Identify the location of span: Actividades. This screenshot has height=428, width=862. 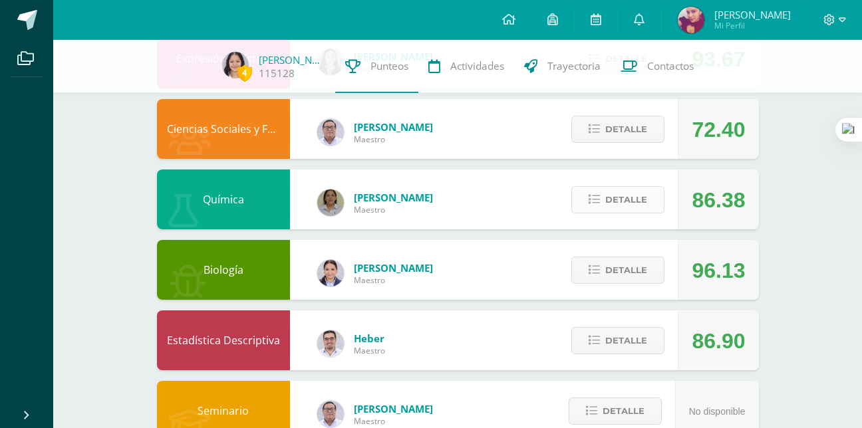
(477, 66).